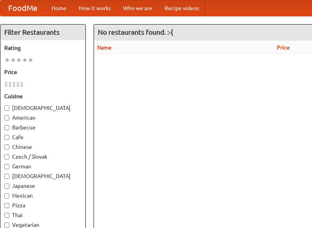 This screenshot has height=228, width=312. I want to click on a: Who we are, so click(138, 8).